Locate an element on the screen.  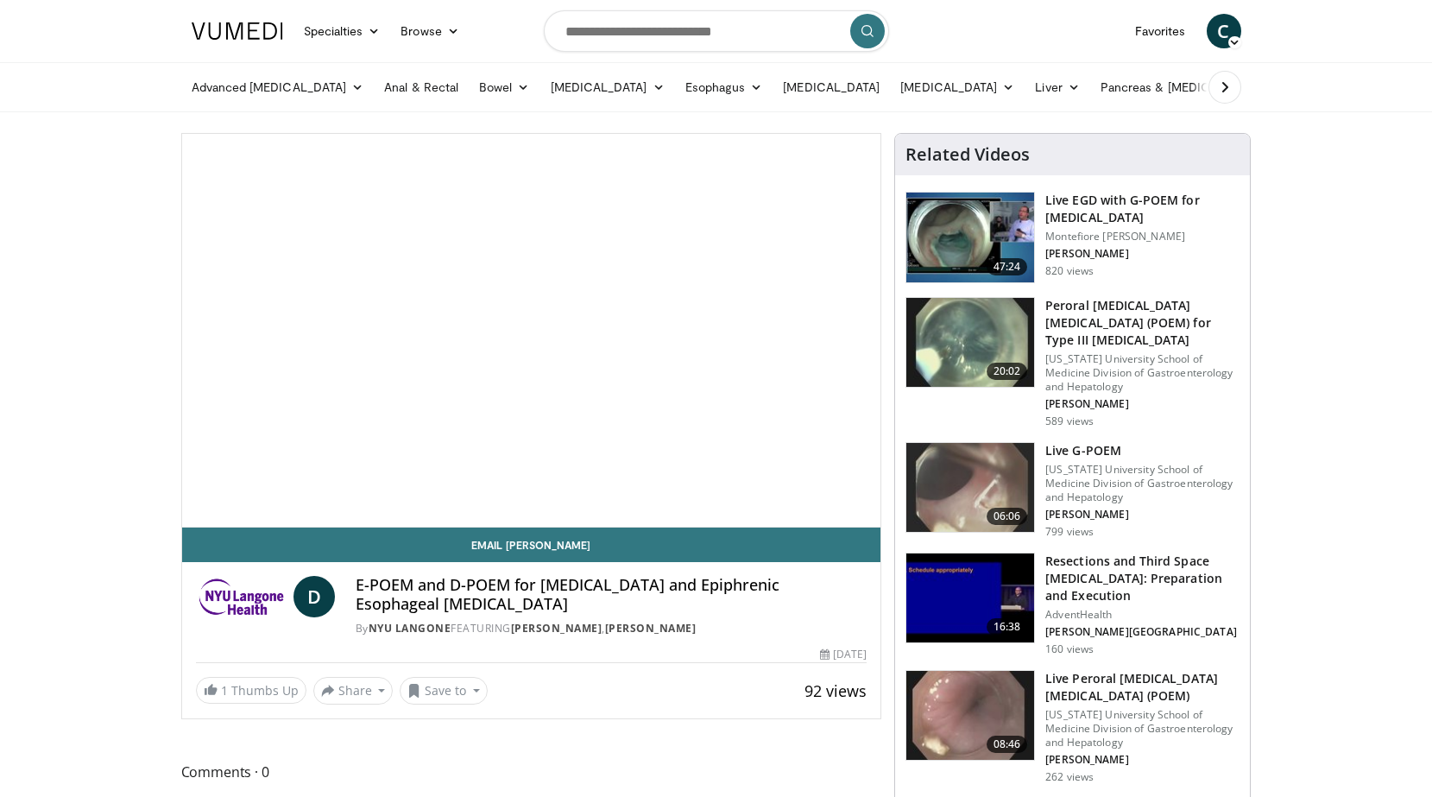
button: Save to is located at coordinates (444, 691).